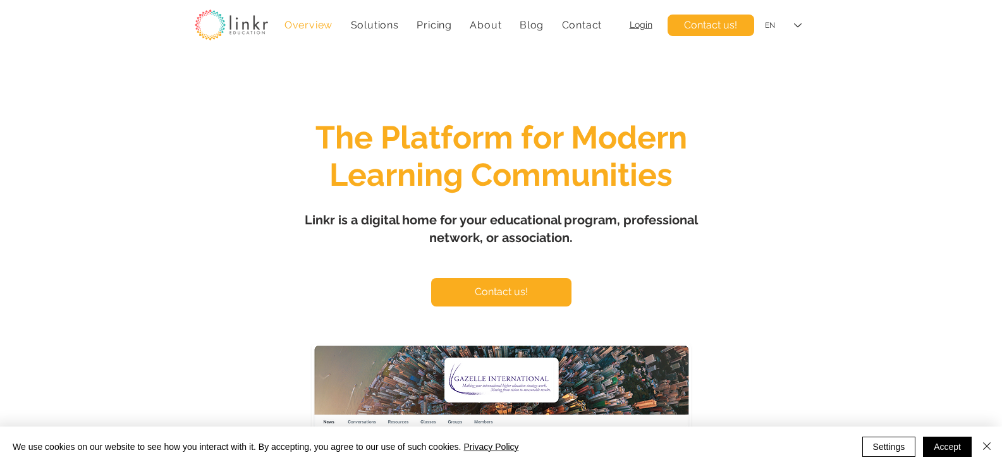 This screenshot has width=1002, height=467. What do you see at coordinates (582, 25) in the screenshot?
I see `span: Contact` at bounding box center [582, 25].